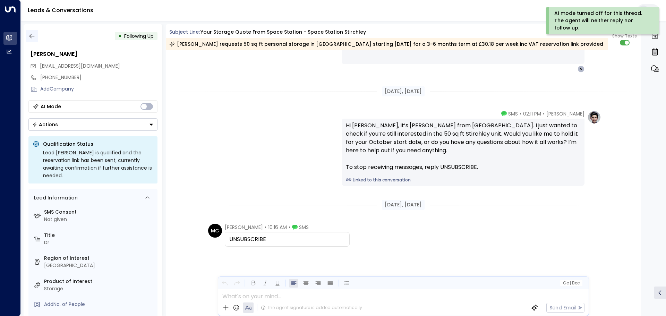  I want to click on label: SMS Consent, so click(99, 212).